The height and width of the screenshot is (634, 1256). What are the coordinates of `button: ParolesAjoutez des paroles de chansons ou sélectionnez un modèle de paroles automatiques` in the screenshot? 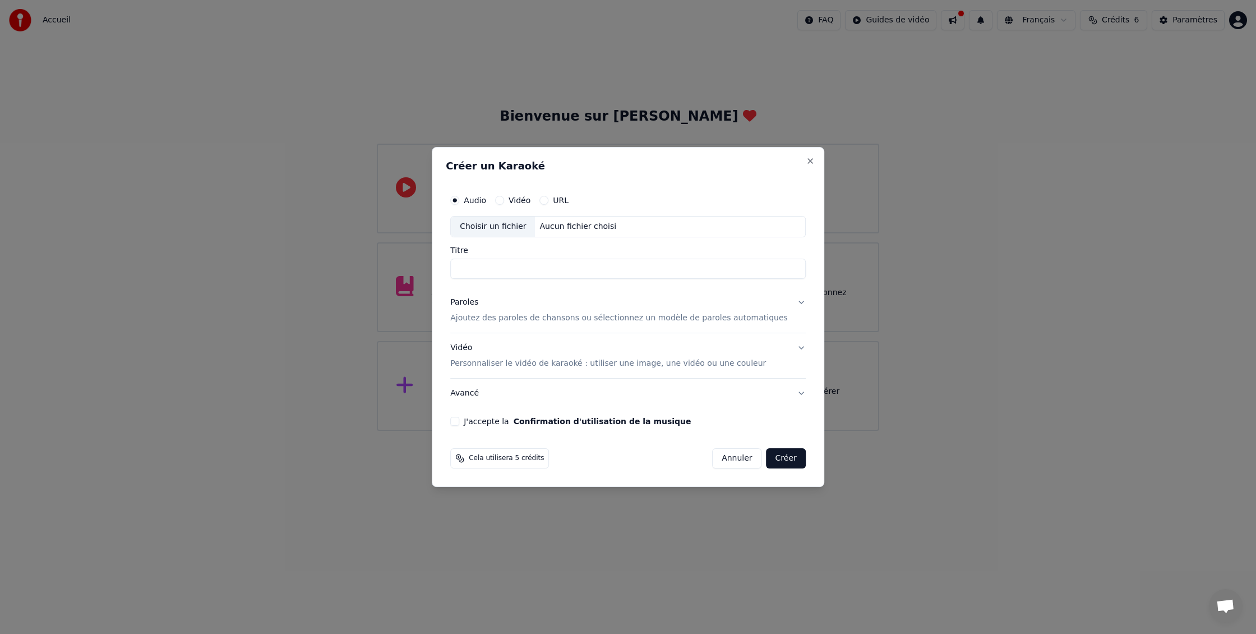 It's located at (628, 310).